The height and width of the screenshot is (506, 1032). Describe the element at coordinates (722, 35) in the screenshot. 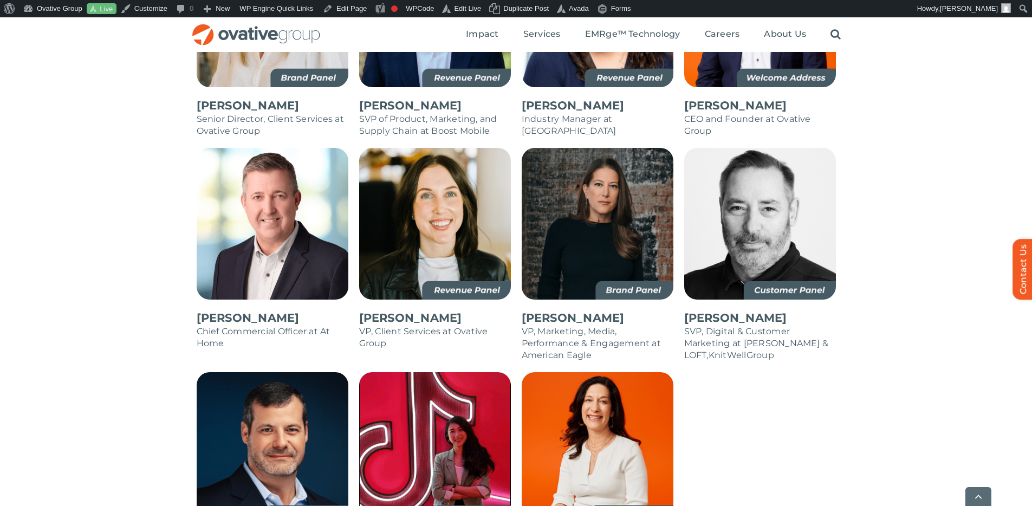

I see `a: Careers` at that location.